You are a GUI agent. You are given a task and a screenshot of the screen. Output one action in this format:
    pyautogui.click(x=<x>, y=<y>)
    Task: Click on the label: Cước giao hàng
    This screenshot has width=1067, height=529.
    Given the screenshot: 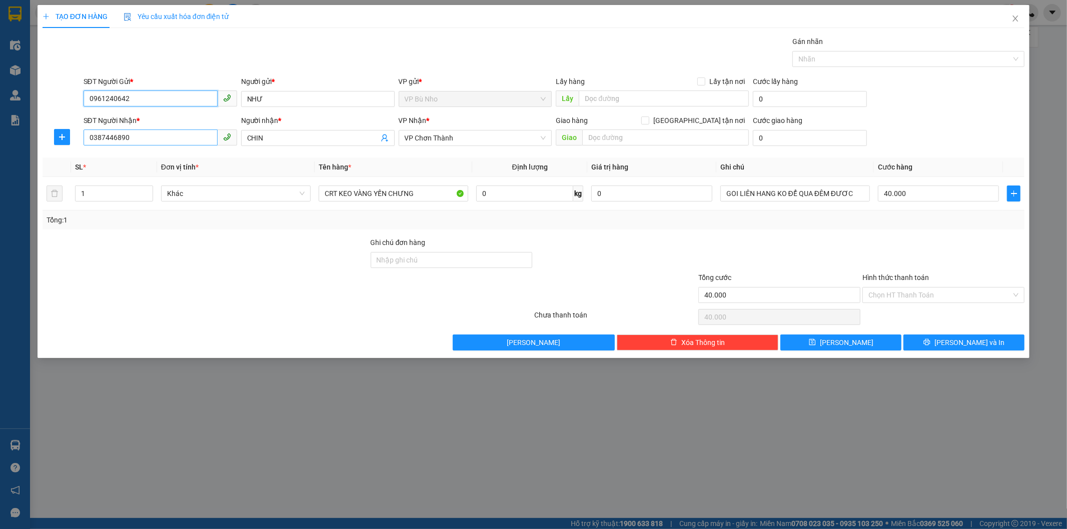 What is the action you would take?
    pyautogui.click(x=778, y=121)
    